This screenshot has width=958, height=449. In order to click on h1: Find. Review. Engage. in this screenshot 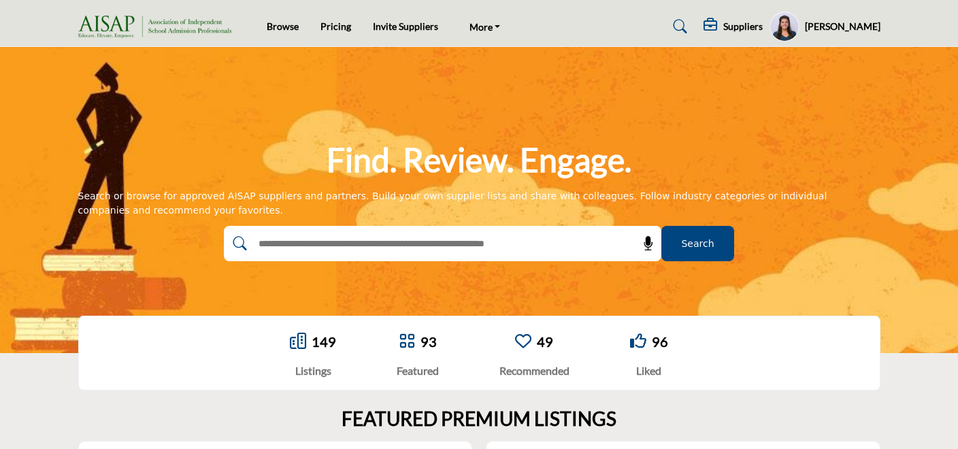, I will do `click(479, 160)`.